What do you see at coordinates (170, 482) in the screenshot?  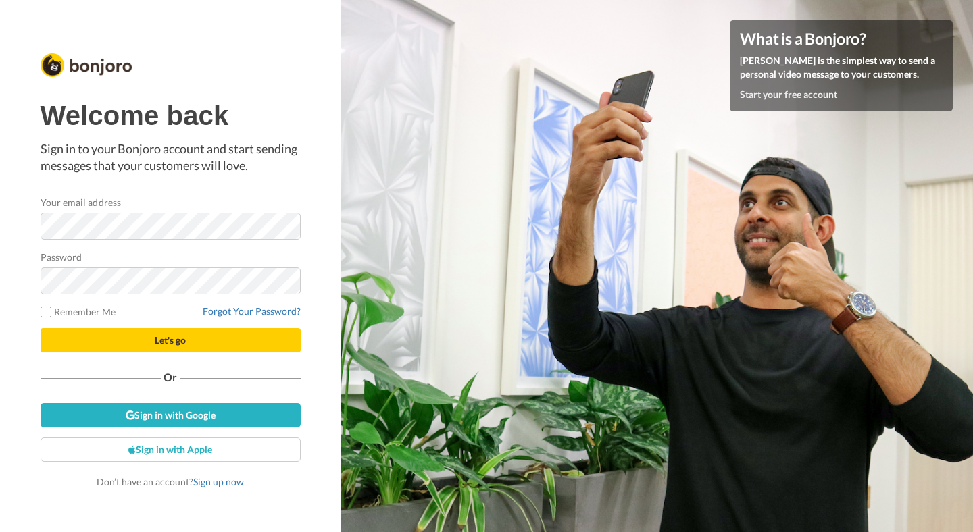 I see `span: Don’t have an account?` at bounding box center [170, 482].